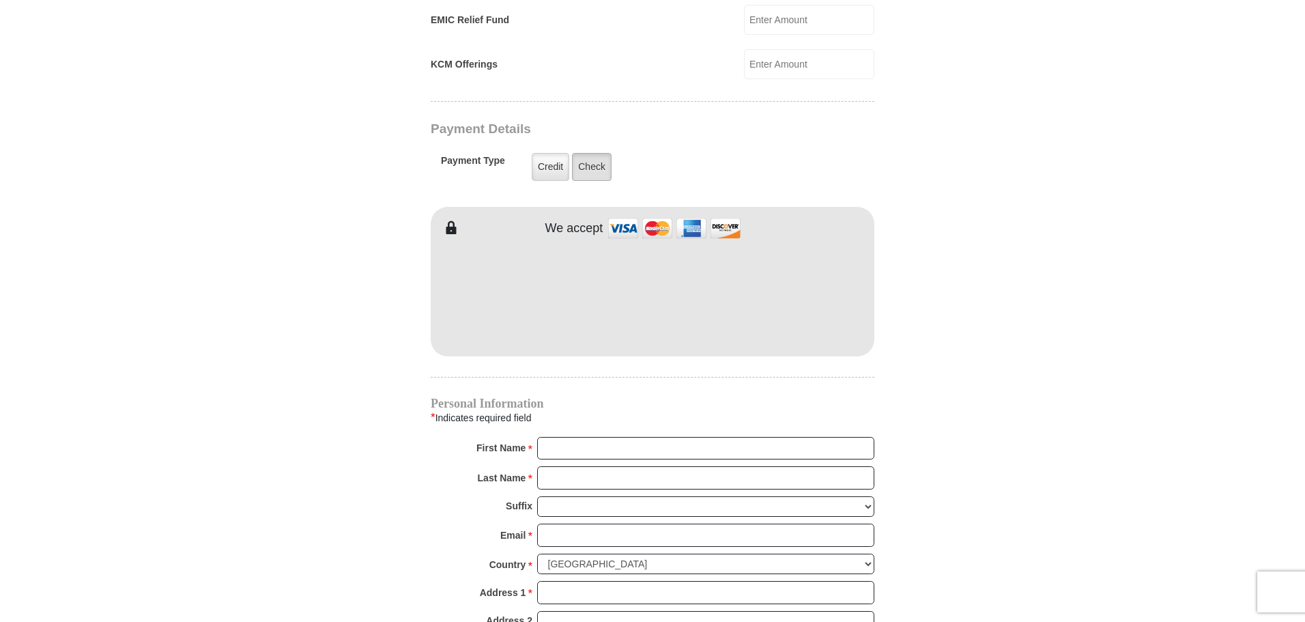 The image size is (1305, 622). What do you see at coordinates (502, 478) in the screenshot?
I see `strong: Last Name` at bounding box center [502, 478].